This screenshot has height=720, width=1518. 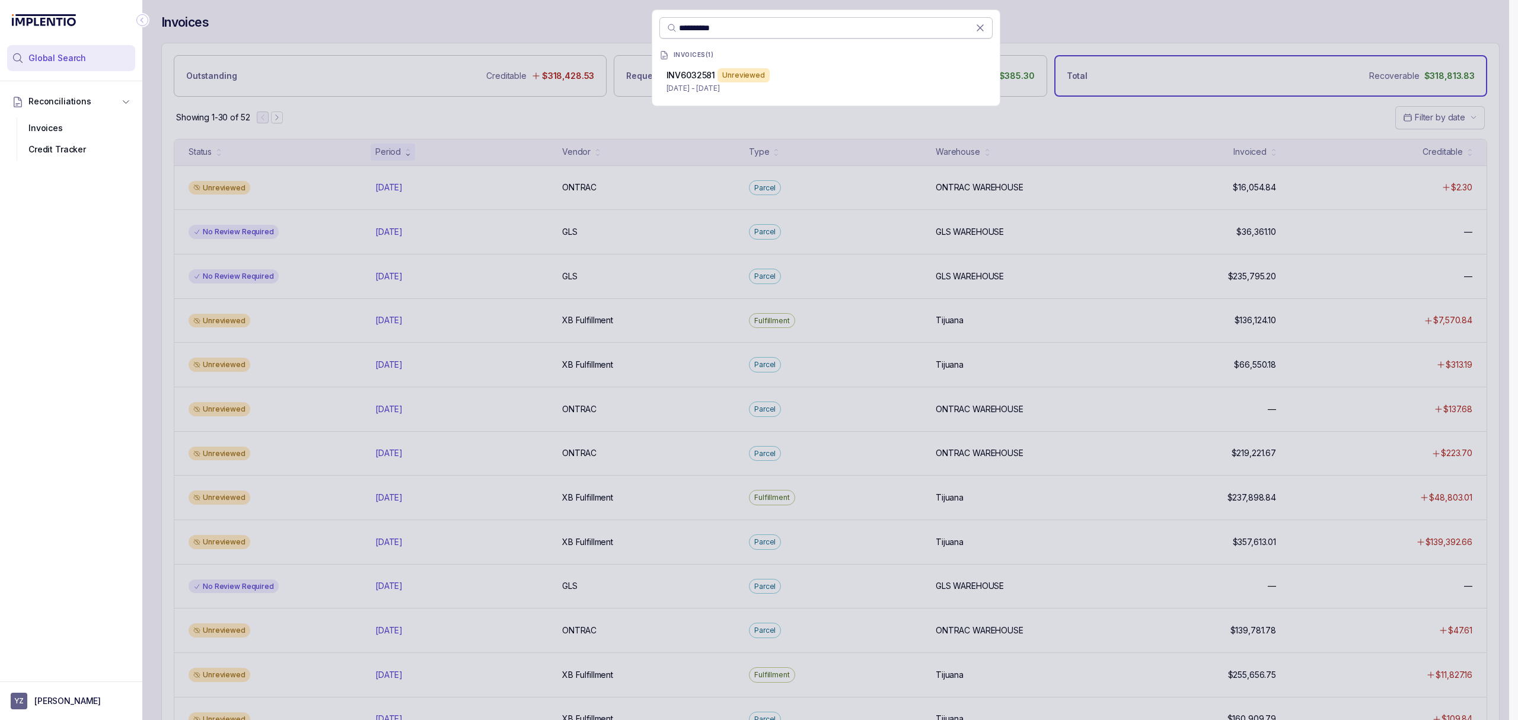 What do you see at coordinates (60, 101) in the screenshot?
I see `span: Reconciliations` at bounding box center [60, 101].